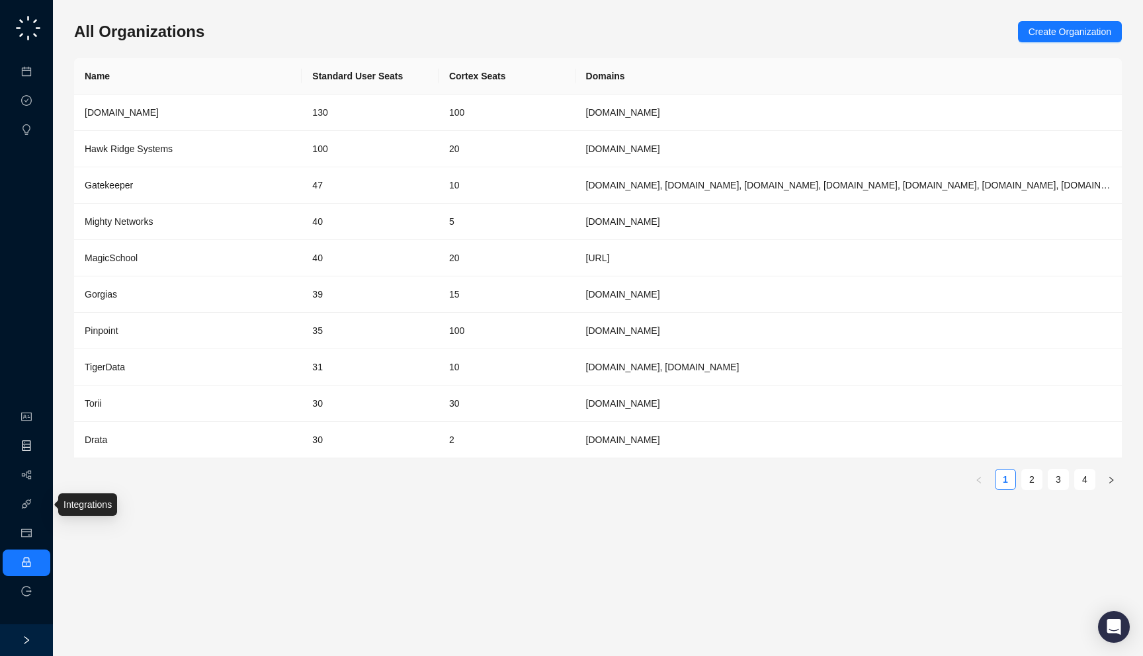 The width and height of the screenshot is (1143, 656). Describe the element at coordinates (370, 331) in the screenshot. I see `td: 35` at that location.